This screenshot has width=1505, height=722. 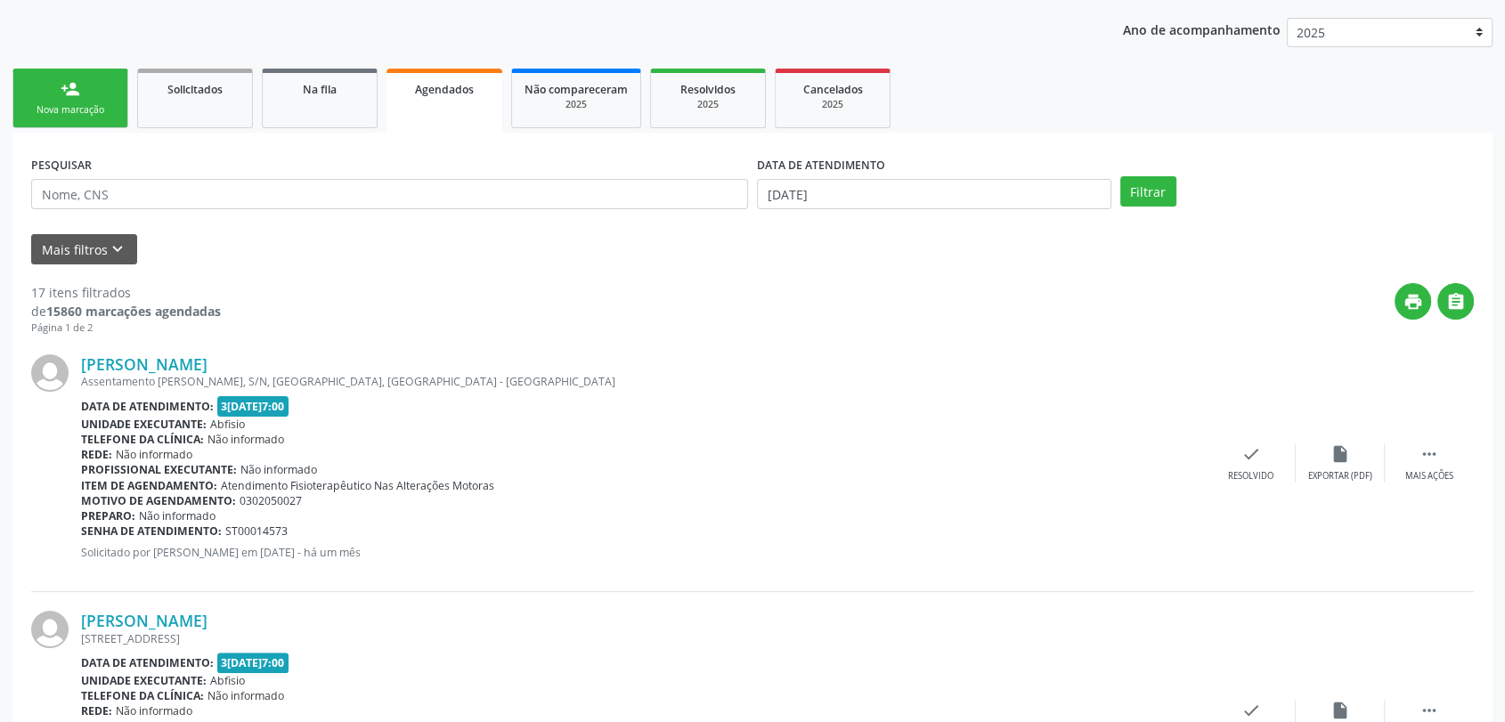 I want to click on span: Solicitados, so click(x=195, y=89).